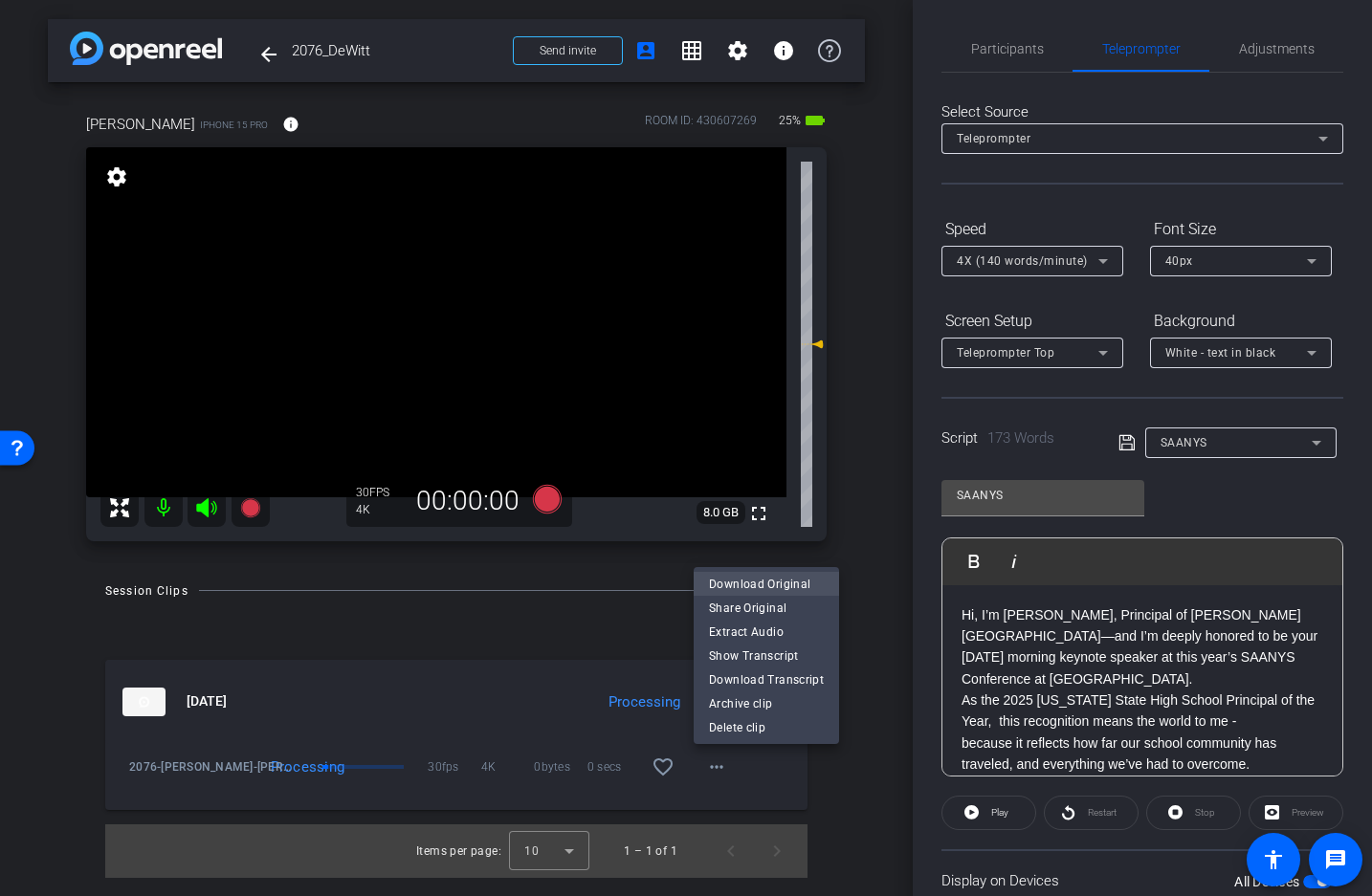 Image resolution: width=1372 pixels, height=896 pixels. I want to click on span: Download Transcript, so click(767, 680).